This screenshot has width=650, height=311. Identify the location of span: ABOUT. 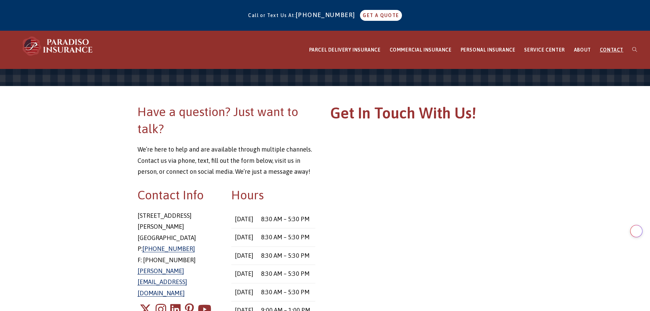
(582, 50).